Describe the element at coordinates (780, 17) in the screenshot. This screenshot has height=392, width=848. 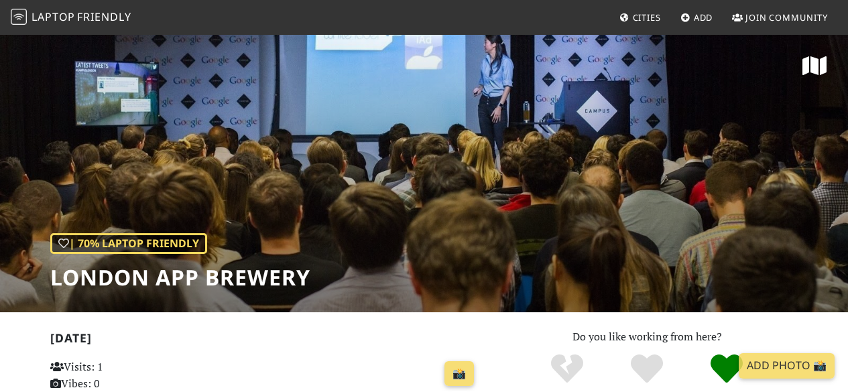
I see `a: Join Community` at that location.